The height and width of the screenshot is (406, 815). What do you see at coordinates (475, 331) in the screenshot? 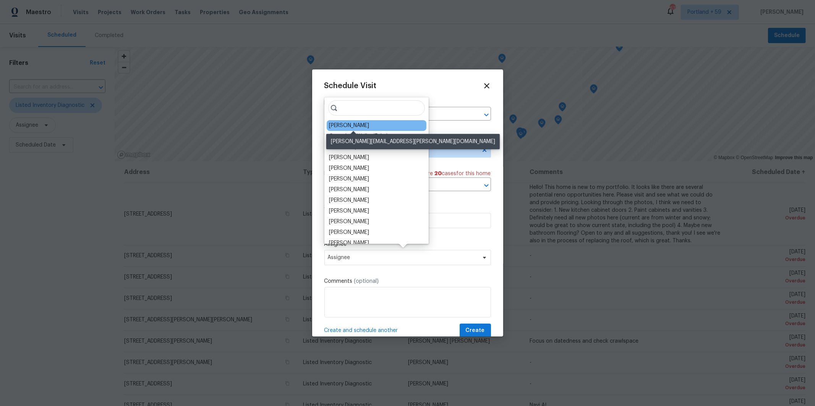
I see `span: Create` at bounding box center [475, 331].